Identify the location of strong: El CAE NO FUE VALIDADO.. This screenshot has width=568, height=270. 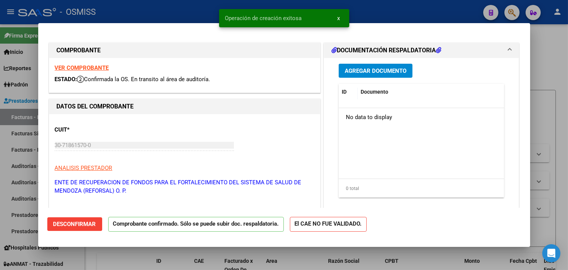
(328, 224).